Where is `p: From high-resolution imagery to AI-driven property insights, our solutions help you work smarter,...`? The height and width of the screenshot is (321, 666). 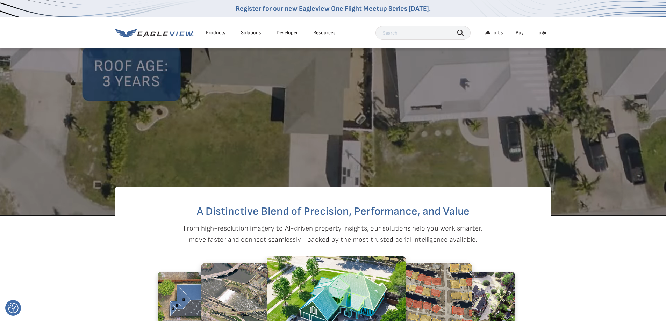
p: From high-resolution imagery to AI-driven property insights, our solutions help you work smarter,... is located at coordinates (333, 234).